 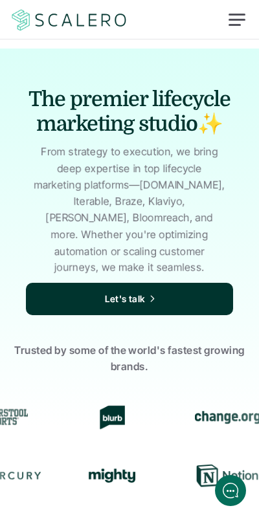 What do you see at coordinates (124, 298) in the screenshot?
I see `p: Let's talk` at bounding box center [124, 298].